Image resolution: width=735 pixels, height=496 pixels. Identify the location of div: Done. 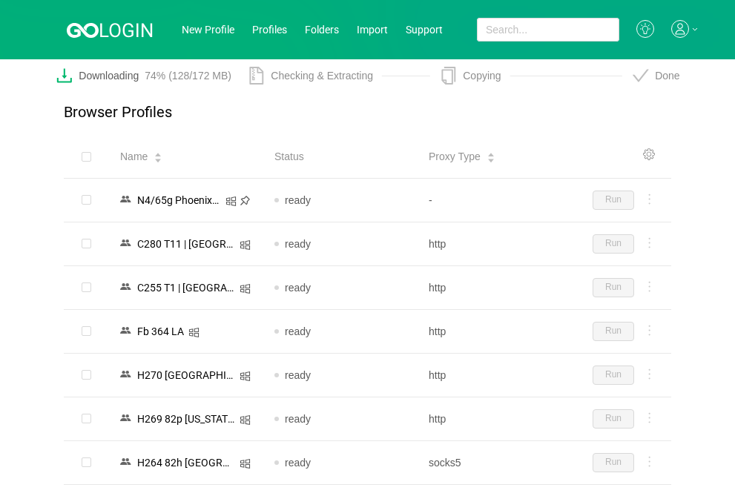
(667, 76).